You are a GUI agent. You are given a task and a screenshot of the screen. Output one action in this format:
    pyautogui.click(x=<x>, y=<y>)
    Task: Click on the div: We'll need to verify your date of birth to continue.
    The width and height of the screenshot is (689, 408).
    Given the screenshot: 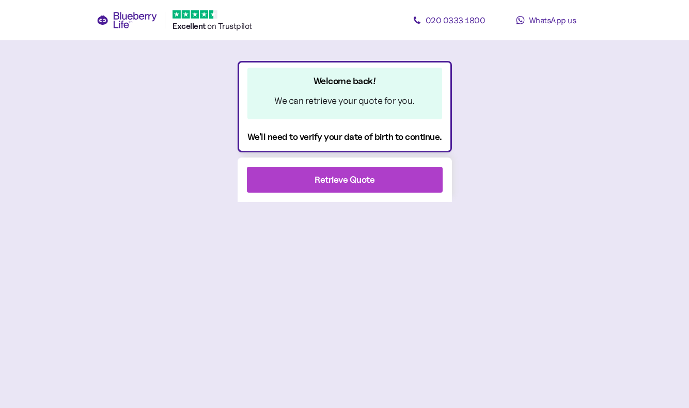 What is the action you would take?
    pyautogui.click(x=344, y=136)
    